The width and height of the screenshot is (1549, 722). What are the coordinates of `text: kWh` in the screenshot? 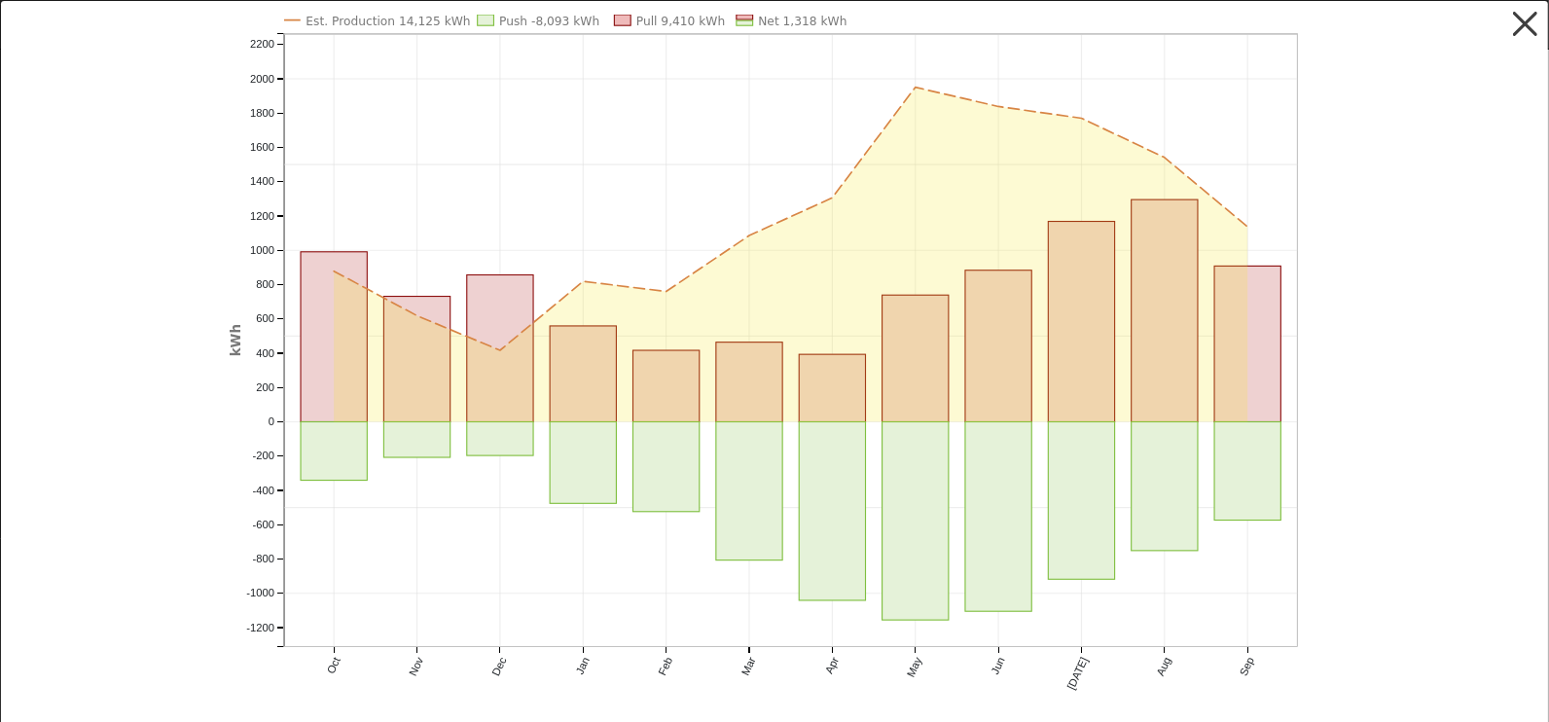 It's located at (235, 340).